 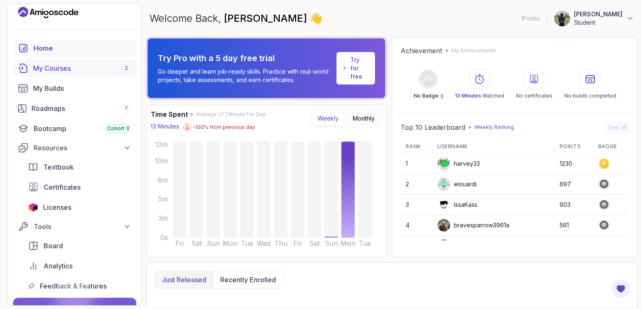 I want to click on h3: Time Spent, so click(x=169, y=114).